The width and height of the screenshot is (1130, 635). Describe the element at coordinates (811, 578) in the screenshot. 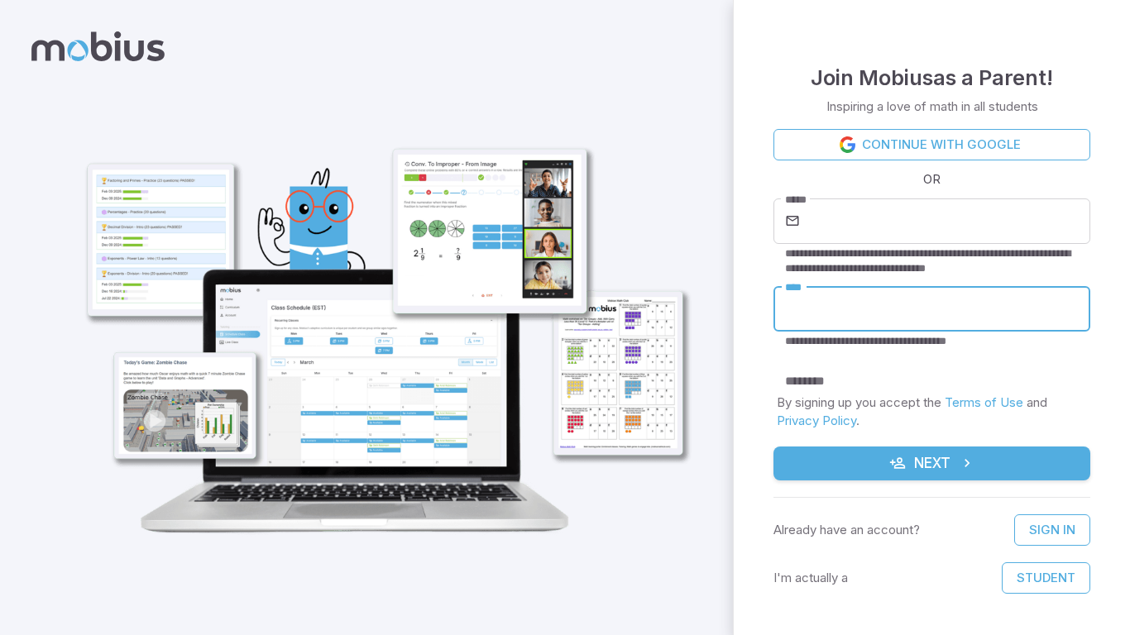

I see `p: I'm actually a` at that location.